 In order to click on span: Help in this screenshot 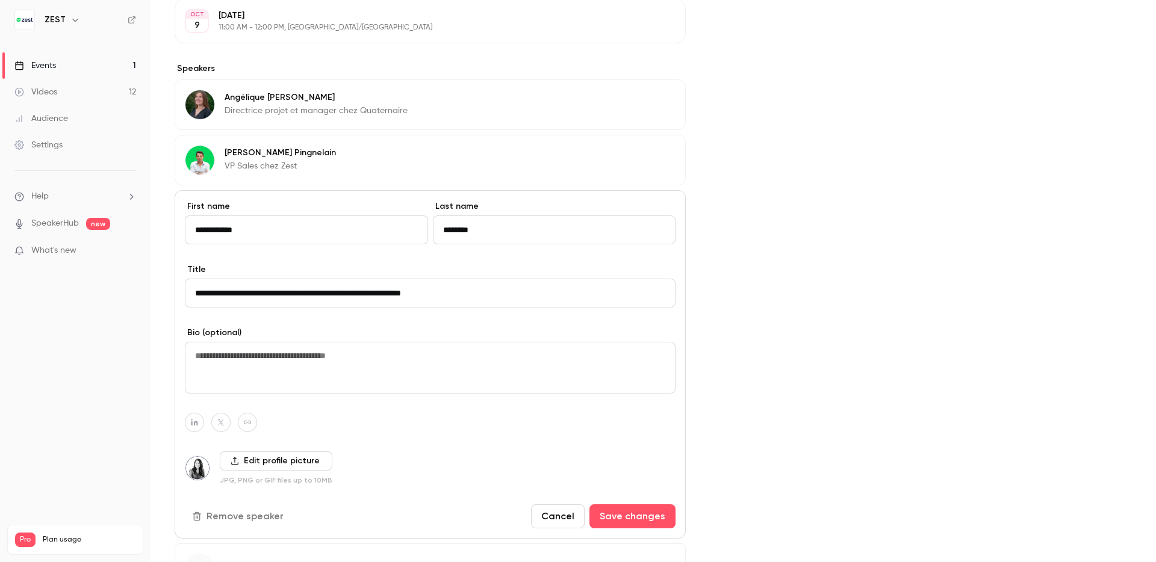, I will do `click(40, 196)`.